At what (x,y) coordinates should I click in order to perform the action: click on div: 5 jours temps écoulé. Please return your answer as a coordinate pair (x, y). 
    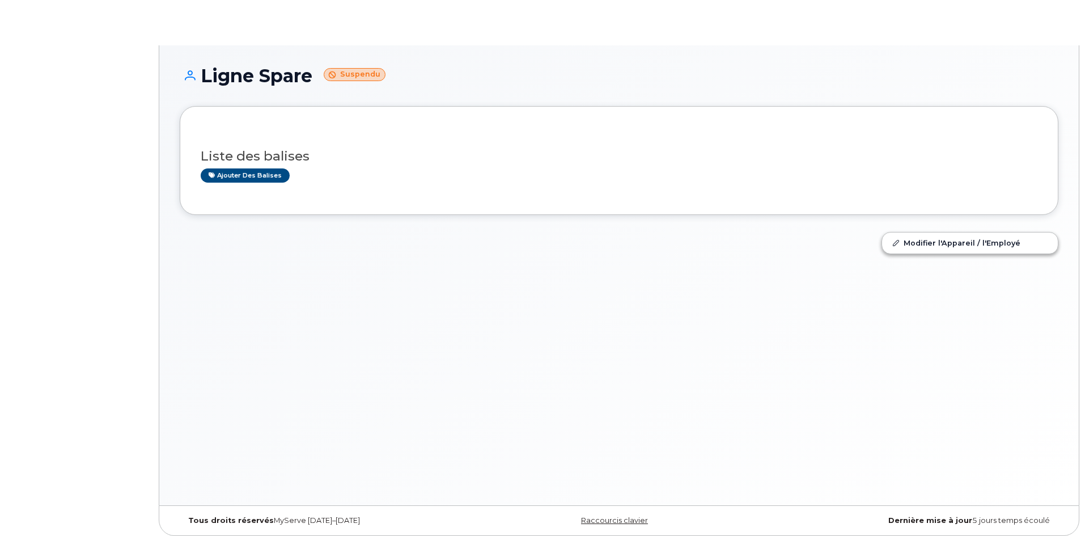
    Looking at the image, I should click on (912, 520).